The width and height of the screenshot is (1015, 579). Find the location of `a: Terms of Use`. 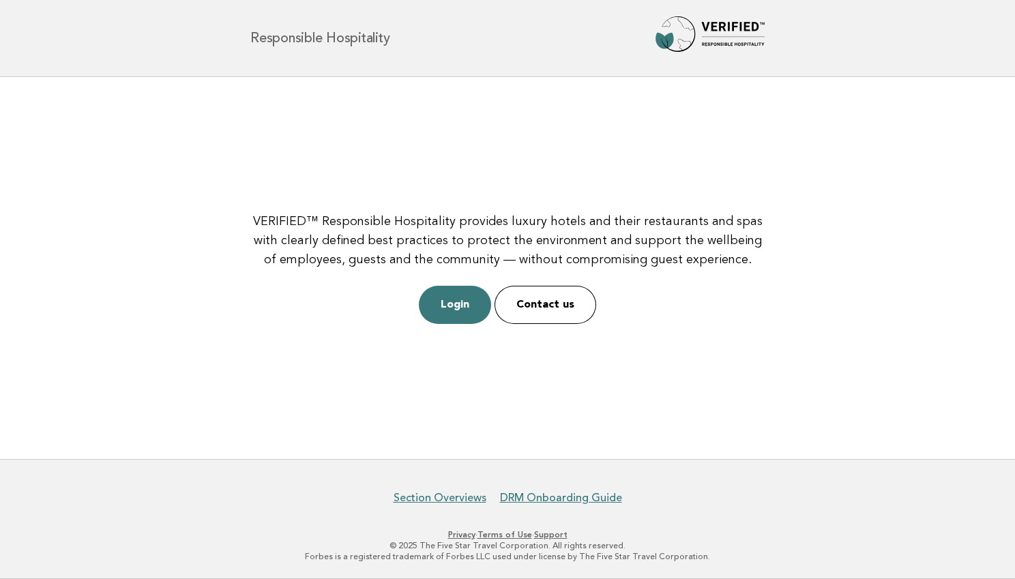

a: Terms of Use is located at coordinates (505, 535).